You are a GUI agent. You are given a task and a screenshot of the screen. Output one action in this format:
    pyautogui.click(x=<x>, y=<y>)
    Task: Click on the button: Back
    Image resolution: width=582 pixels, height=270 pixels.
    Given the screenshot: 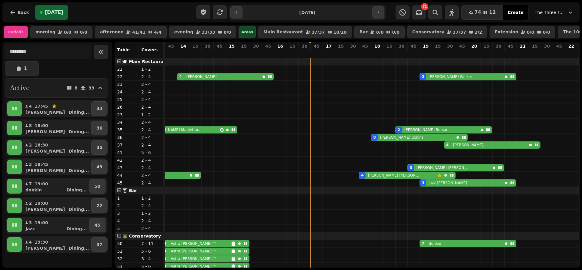 What is the action you would take?
    pyautogui.click(x=19, y=12)
    